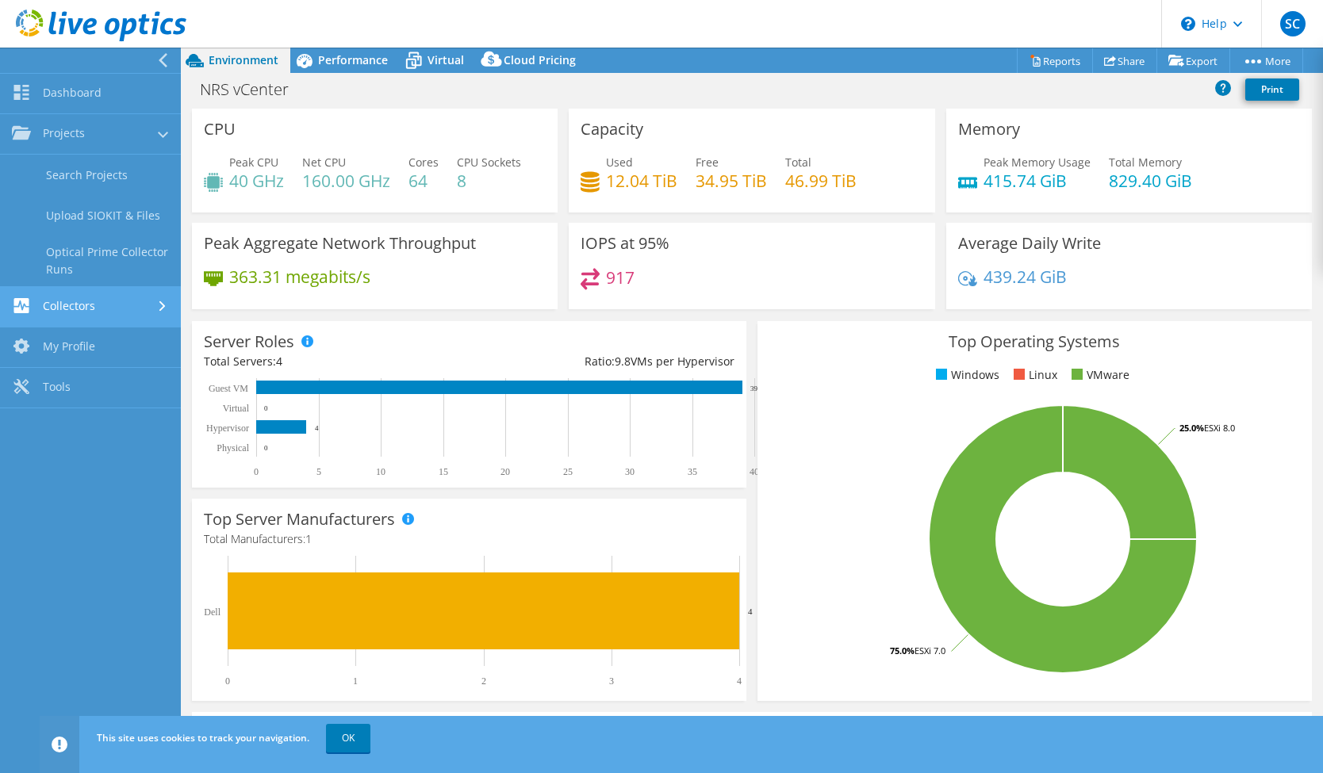 This screenshot has width=1323, height=773. I want to click on a: Export, so click(1193, 60).